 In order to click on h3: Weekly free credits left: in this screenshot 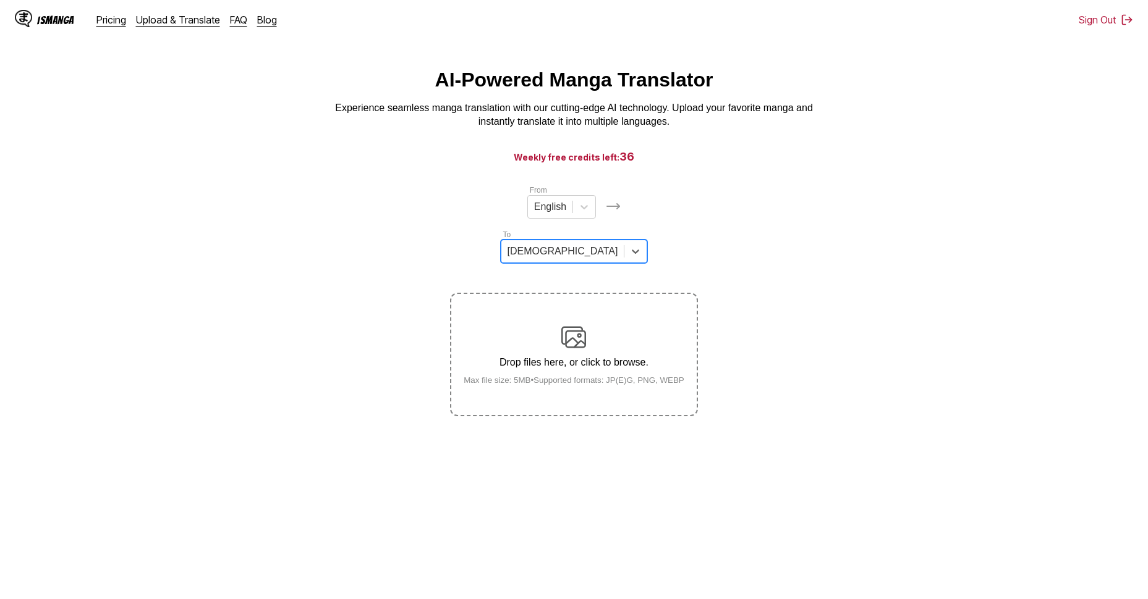, I will do `click(573, 156)`.